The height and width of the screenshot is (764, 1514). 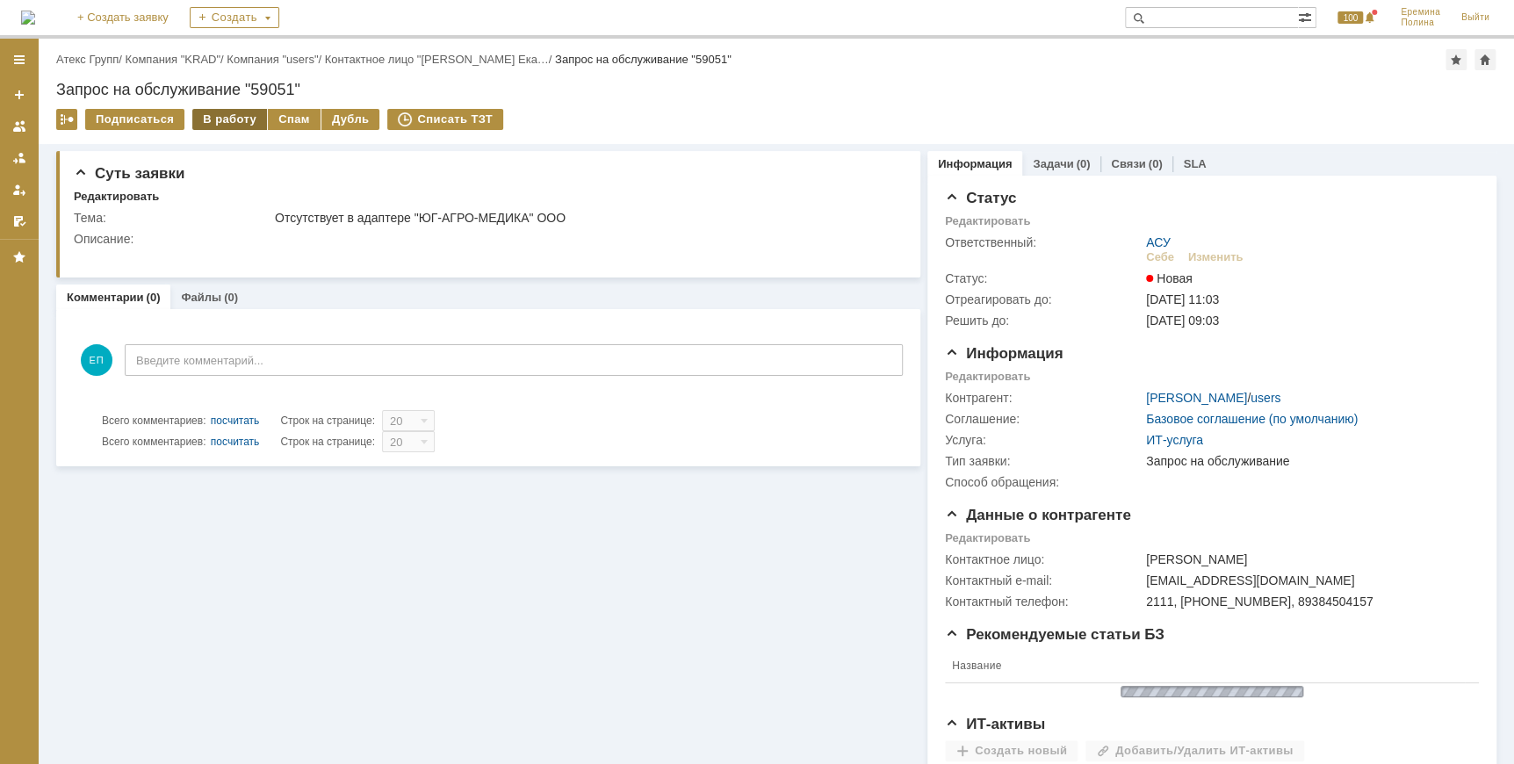 I want to click on span: ИТ-активы, so click(x=995, y=724).